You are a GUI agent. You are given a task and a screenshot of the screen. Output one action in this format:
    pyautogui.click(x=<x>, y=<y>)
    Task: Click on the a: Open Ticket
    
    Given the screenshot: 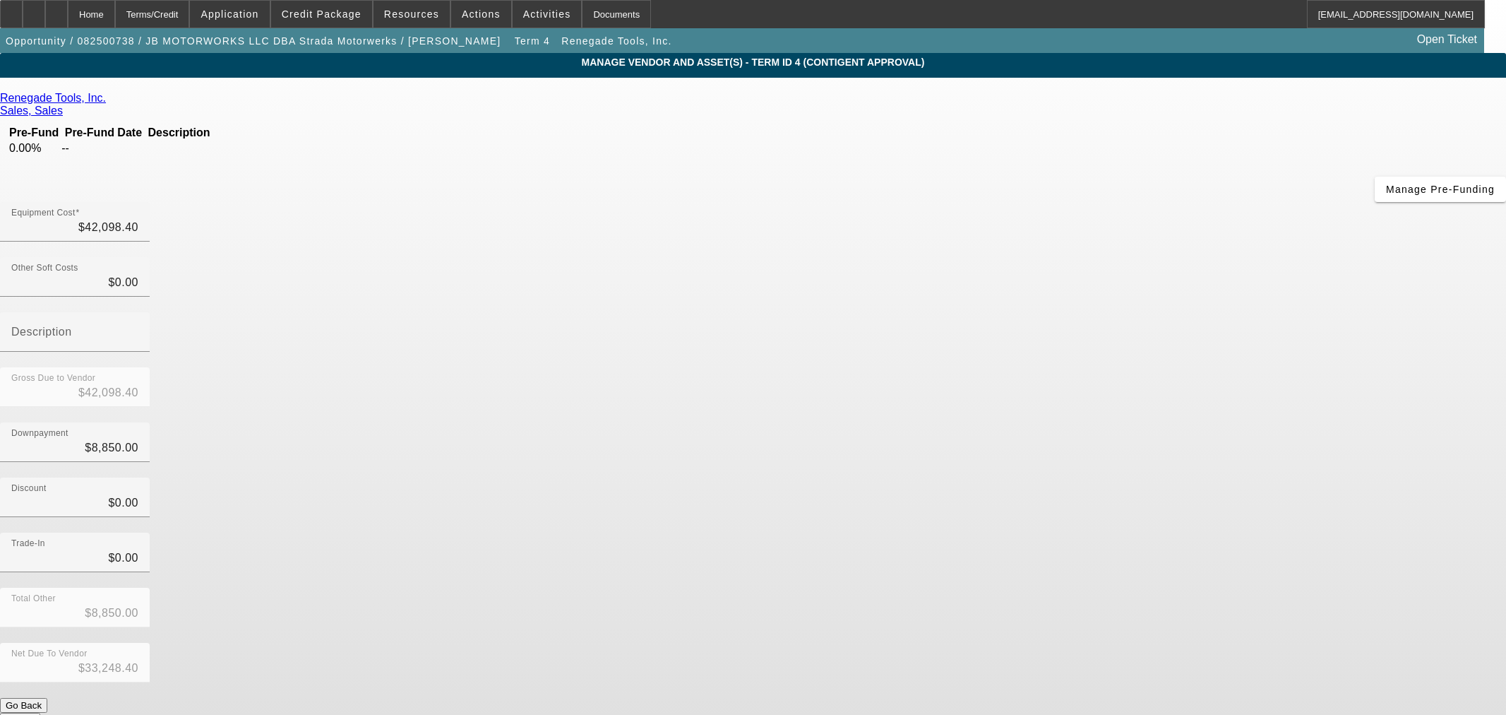 What is the action you would take?
    pyautogui.click(x=1447, y=40)
    